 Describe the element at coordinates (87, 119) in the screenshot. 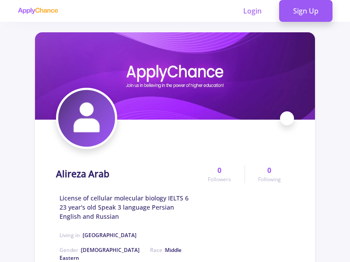

I see `img: Alireza Arabavatar` at that location.